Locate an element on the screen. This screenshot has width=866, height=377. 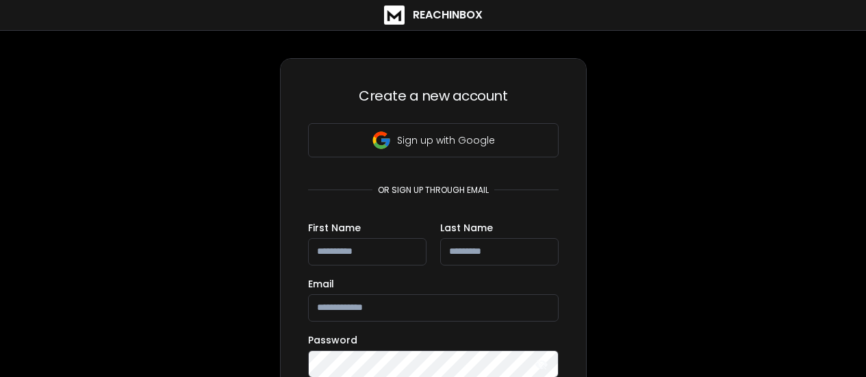
label: Email is located at coordinates (321, 284).